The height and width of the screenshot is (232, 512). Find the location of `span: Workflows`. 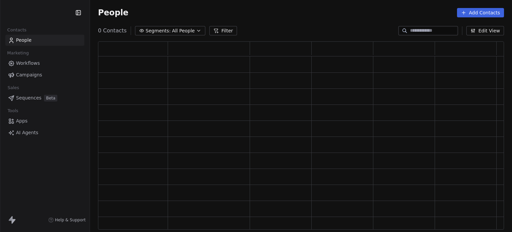

span: Workflows is located at coordinates (28, 63).